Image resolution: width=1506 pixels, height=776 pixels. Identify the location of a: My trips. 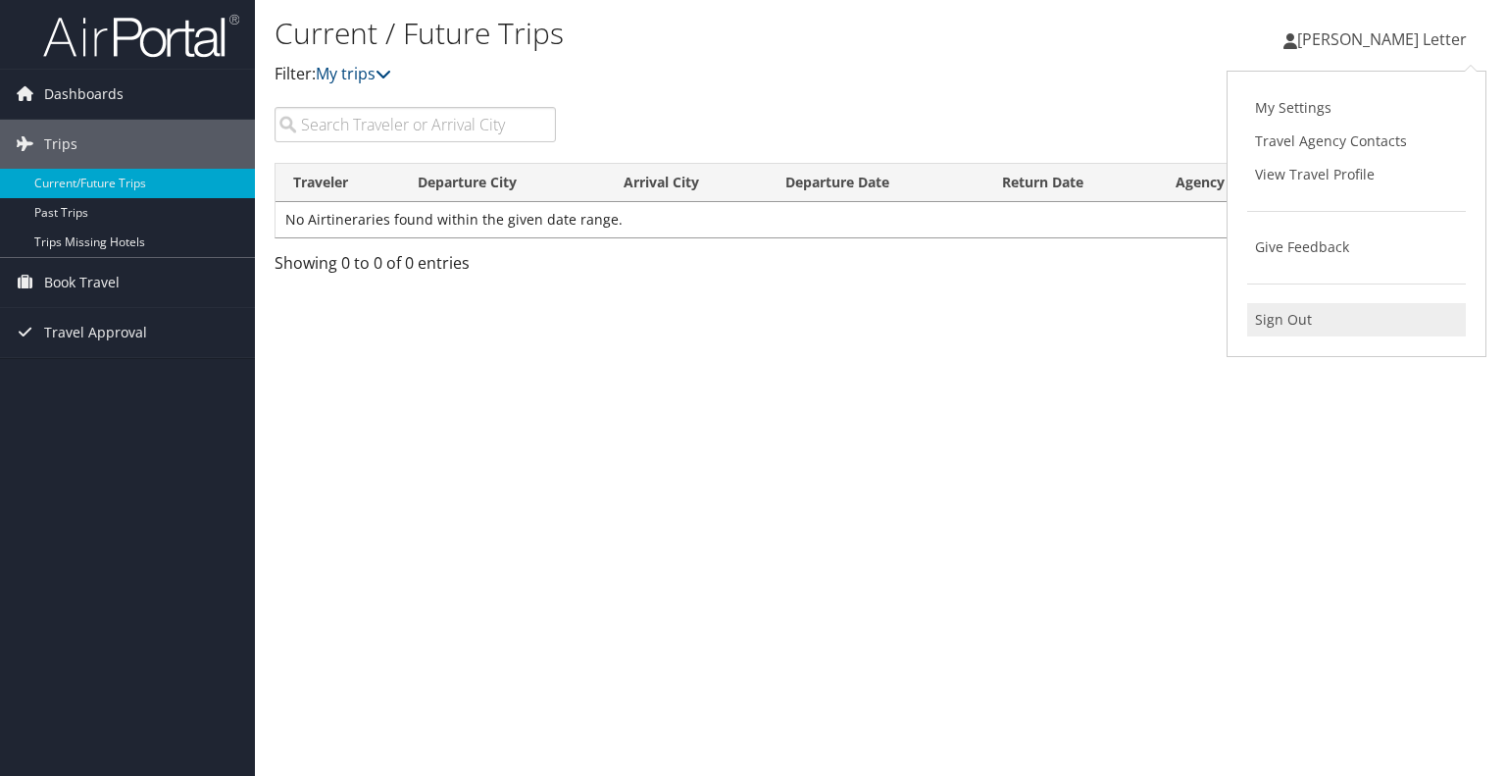
(353, 74).